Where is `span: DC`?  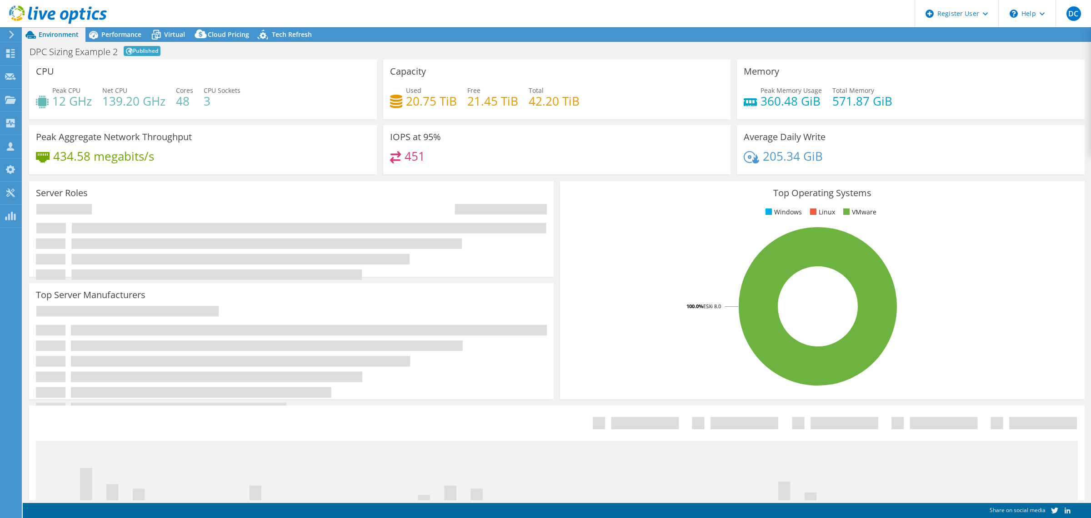 span: DC is located at coordinates (1074, 14).